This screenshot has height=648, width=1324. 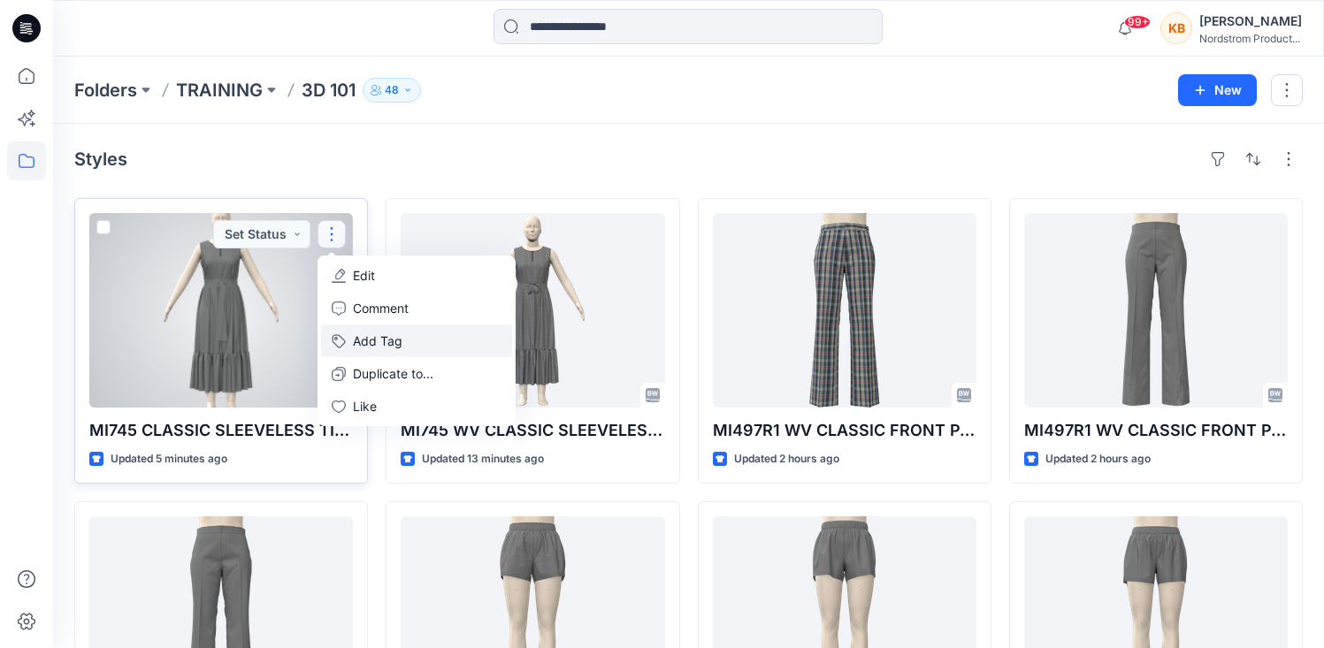 I want to click on a: TRAINING, so click(x=219, y=90).